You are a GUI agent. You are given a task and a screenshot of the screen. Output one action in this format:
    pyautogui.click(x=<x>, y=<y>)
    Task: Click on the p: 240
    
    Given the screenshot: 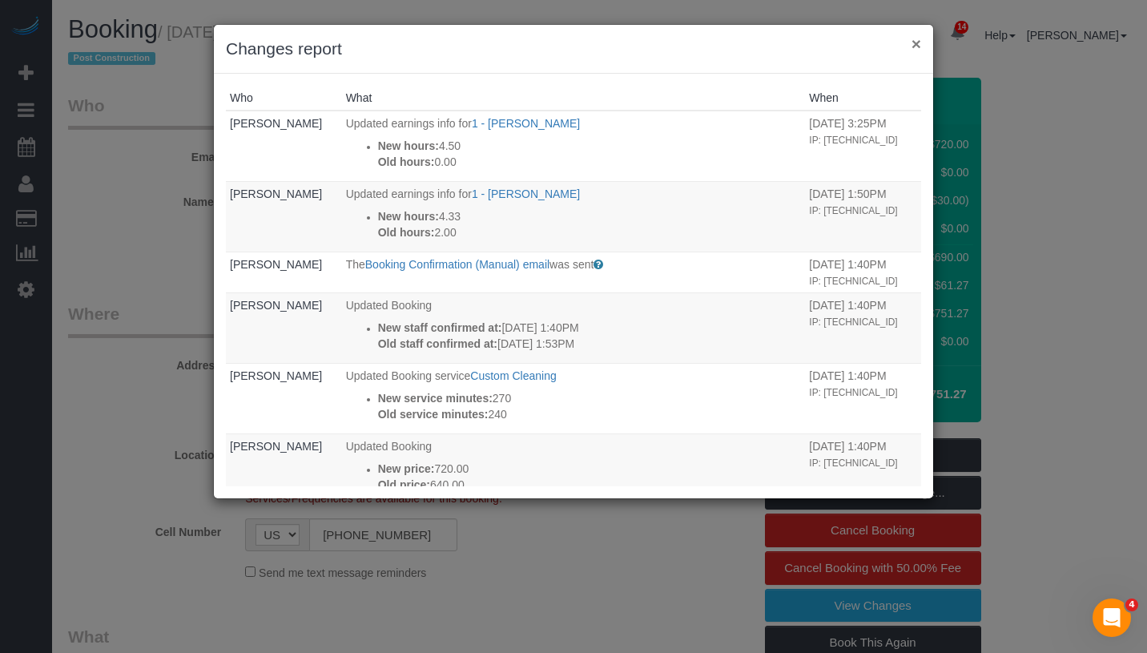 What is the action you would take?
    pyautogui.click(x=590, y=414)
    